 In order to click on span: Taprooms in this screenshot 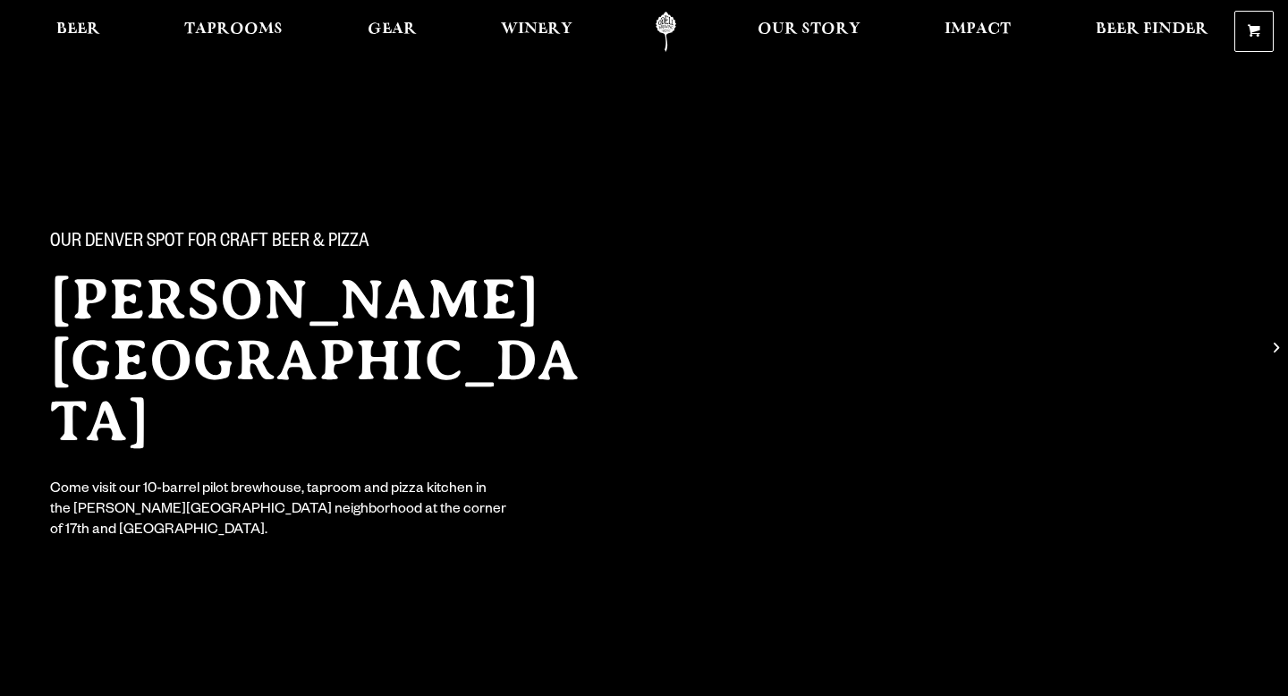, I will do `click(233, 30)`.